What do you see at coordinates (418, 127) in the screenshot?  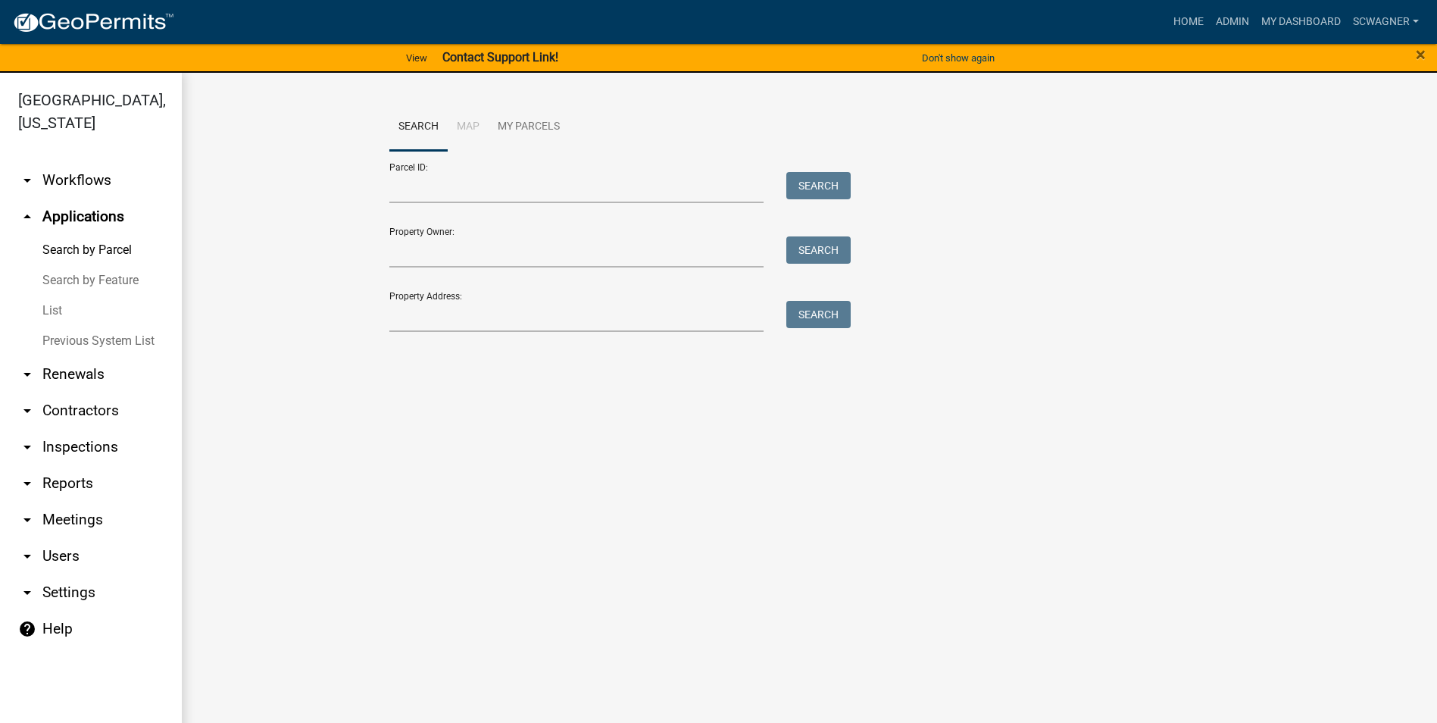 I see `a: Search` at bounding box center [418, 127].